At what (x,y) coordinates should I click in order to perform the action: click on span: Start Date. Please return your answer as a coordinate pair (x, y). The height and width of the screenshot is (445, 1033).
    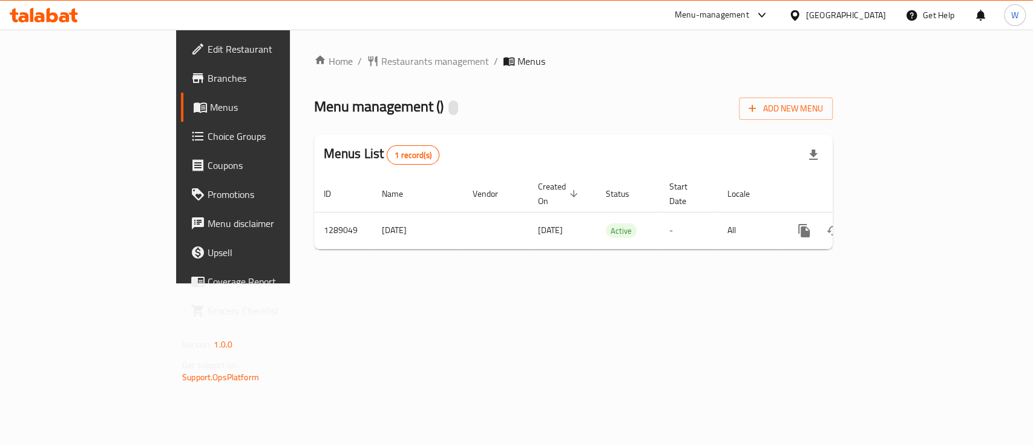
    Looking at the image, I should click on (686, 194).